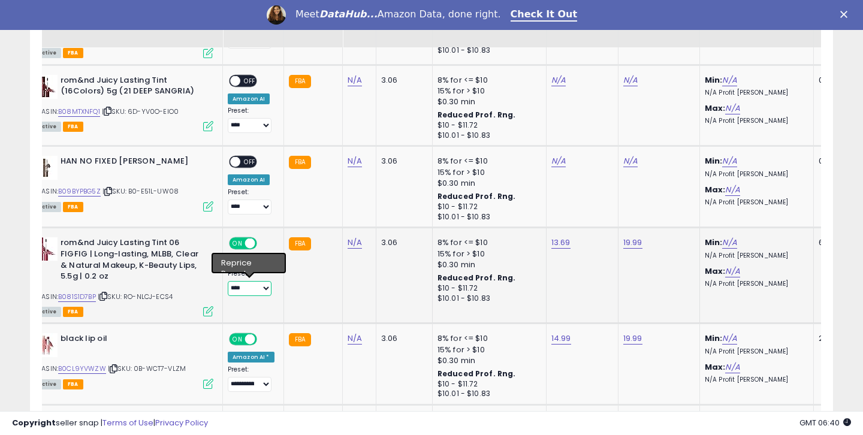 The image size is (863, 435). I want to click on b: black lip oil, so click(133, 340).